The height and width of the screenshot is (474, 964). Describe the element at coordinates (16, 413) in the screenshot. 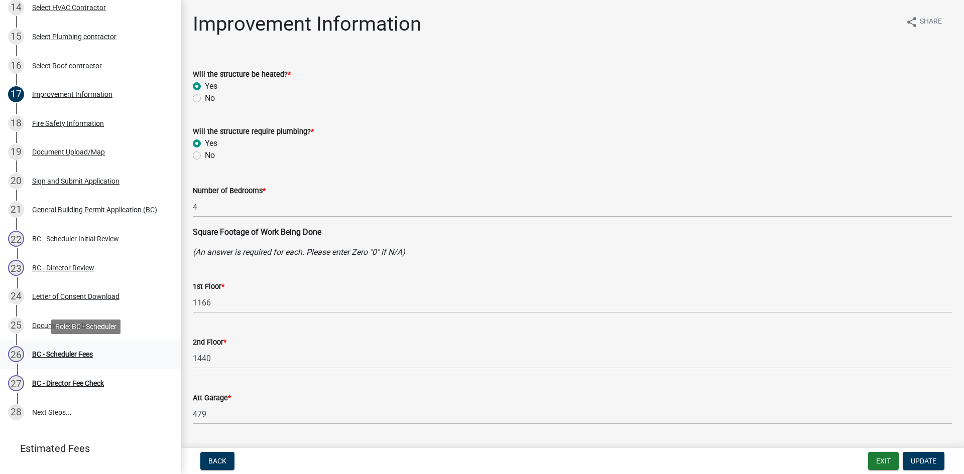

I see `div: 28` at that location.